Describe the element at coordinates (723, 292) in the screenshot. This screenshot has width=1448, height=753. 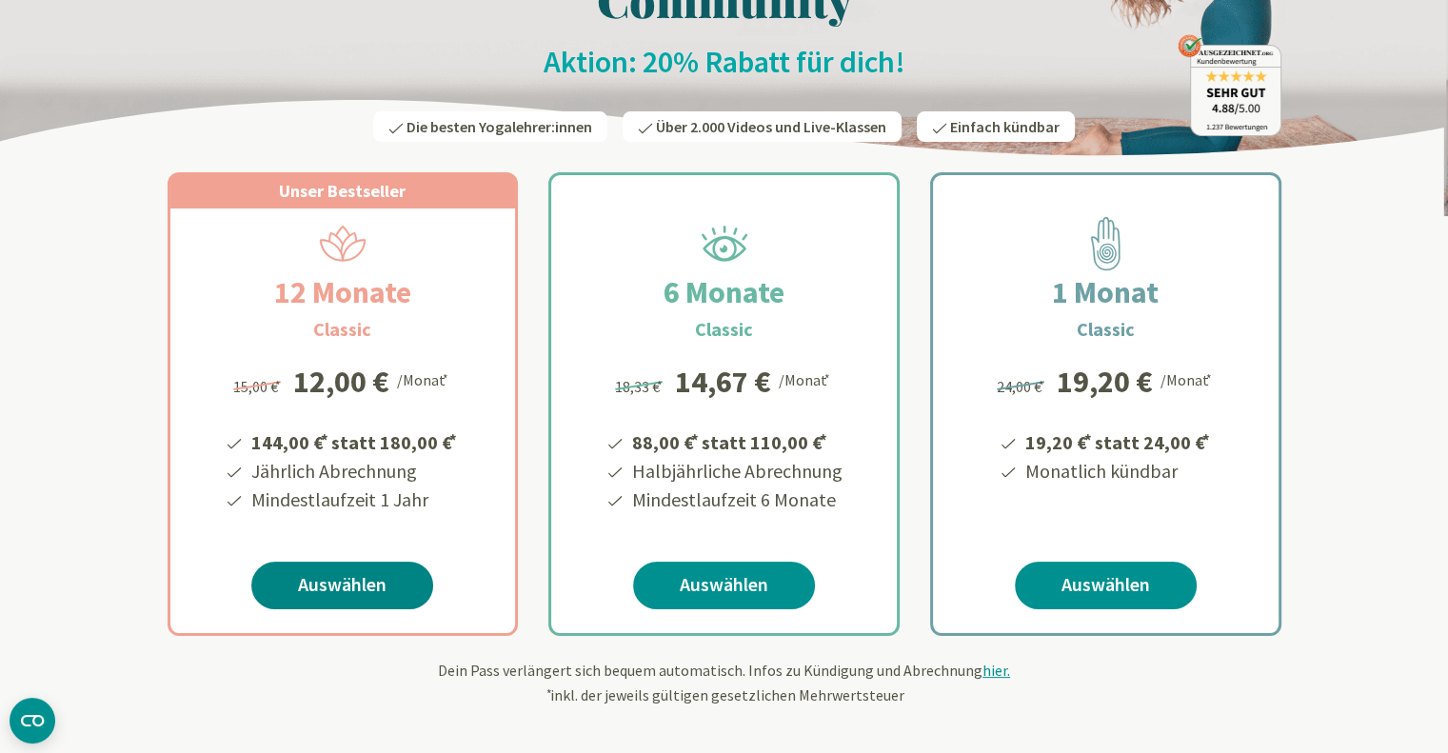
I see `h2: 6 Monate` at that location.